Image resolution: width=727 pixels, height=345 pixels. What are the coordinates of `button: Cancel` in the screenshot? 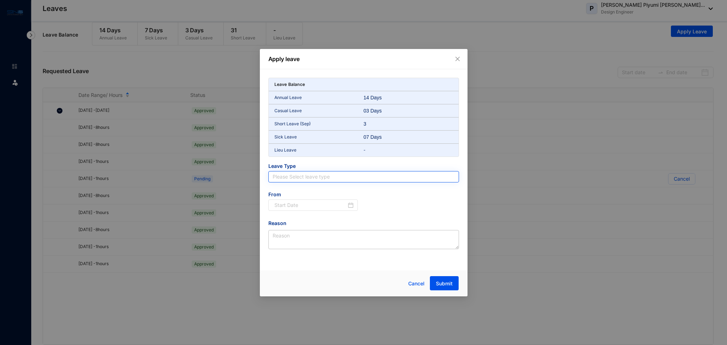 It's located at (416, 284).